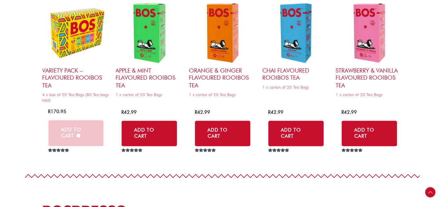 The height and width of the screenshot is (207, 445). I want to click on span: 4 x box of 20 Tea Bags (80 Tea bags total), so click(76, 98).